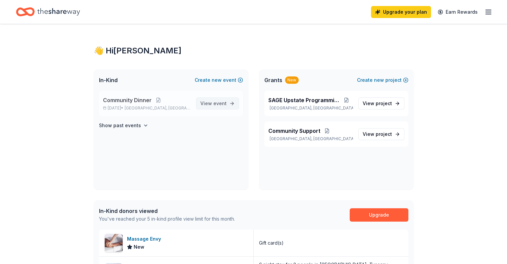 This screenshot has height=264, width=507. I want to click on button: Createnewevent, so click(219, 80).